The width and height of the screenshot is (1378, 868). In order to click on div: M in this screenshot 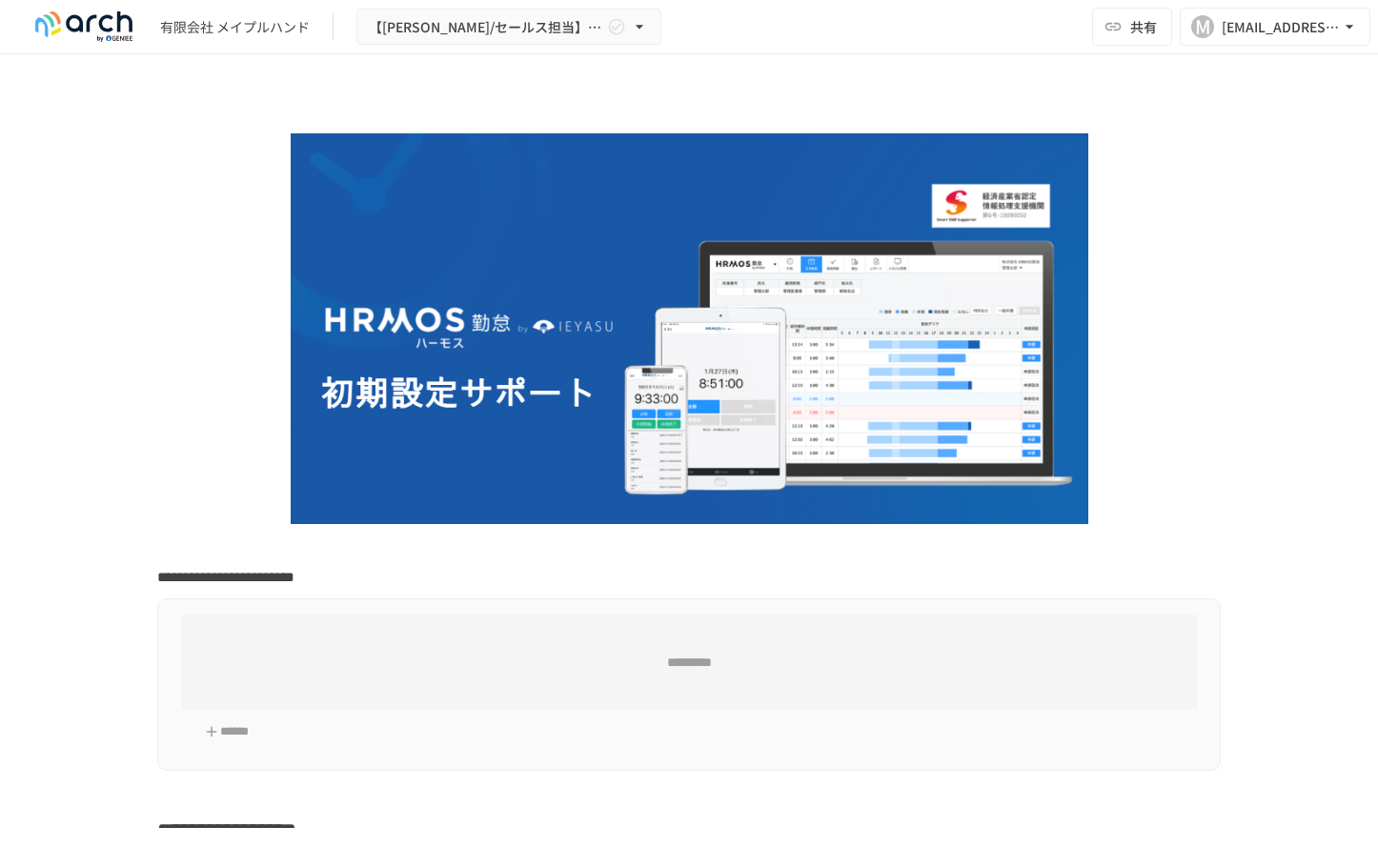, I will do `click(1203, 27)`.